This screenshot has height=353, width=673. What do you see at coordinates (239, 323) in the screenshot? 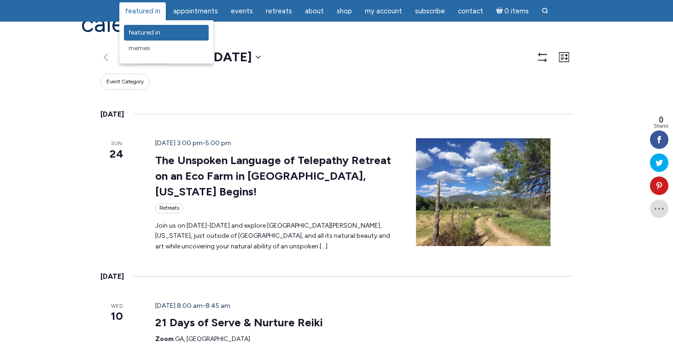
I see `a: 21 Days of Serve & Nurture Reiki` at bounding box center [239, 323].